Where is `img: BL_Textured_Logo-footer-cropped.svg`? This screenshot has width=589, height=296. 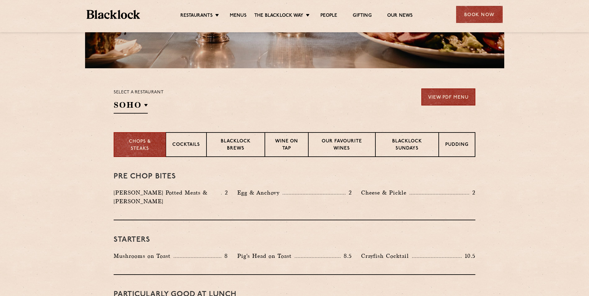 img: BL_Textured_Logo-footer-cropped.svg is located at coordinates (113, 14).